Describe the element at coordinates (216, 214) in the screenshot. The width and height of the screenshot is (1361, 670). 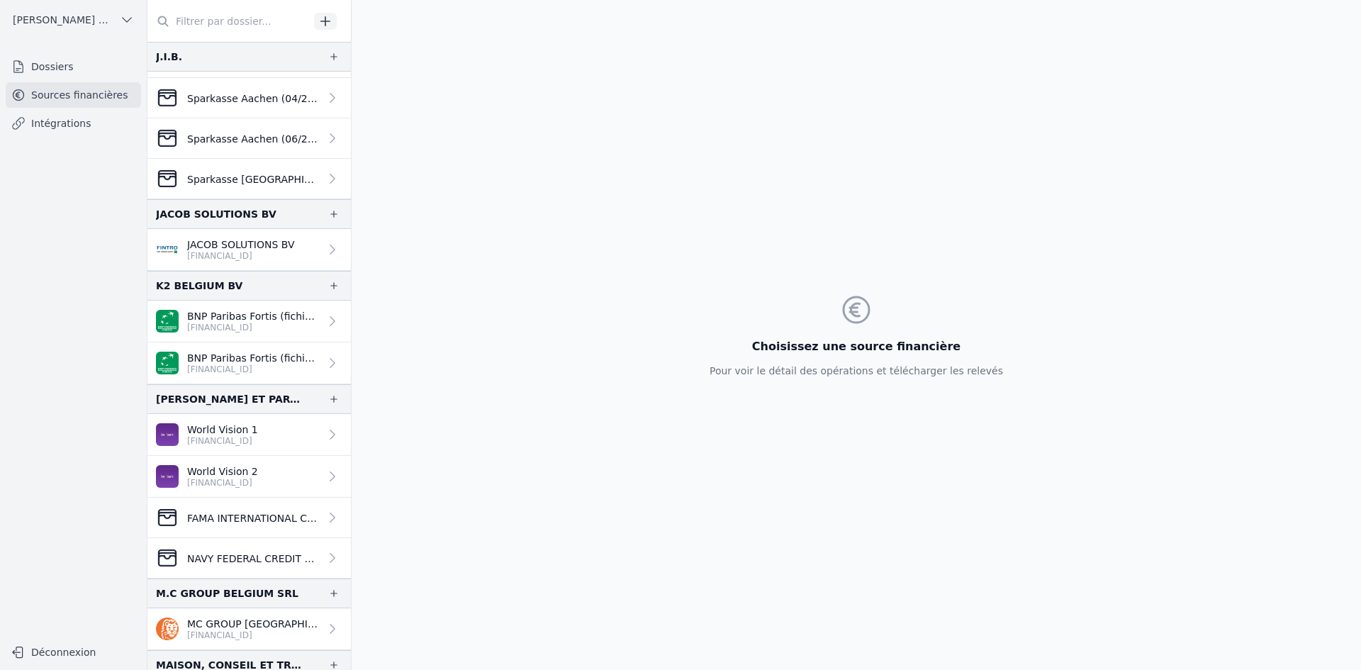
I see `div: JACOB SOLUTIONS BV` at that location.